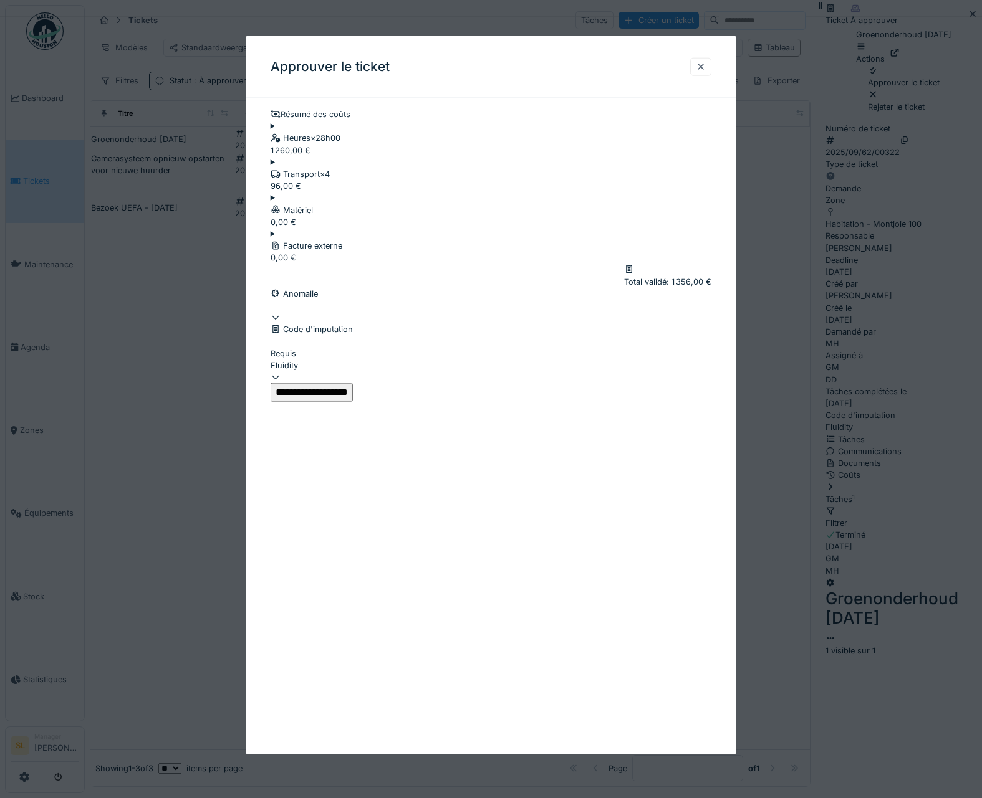 Image resolution: width=982 pixels, height=798 pixels. I want to click on div: 96,00 €, so click(491, 186).